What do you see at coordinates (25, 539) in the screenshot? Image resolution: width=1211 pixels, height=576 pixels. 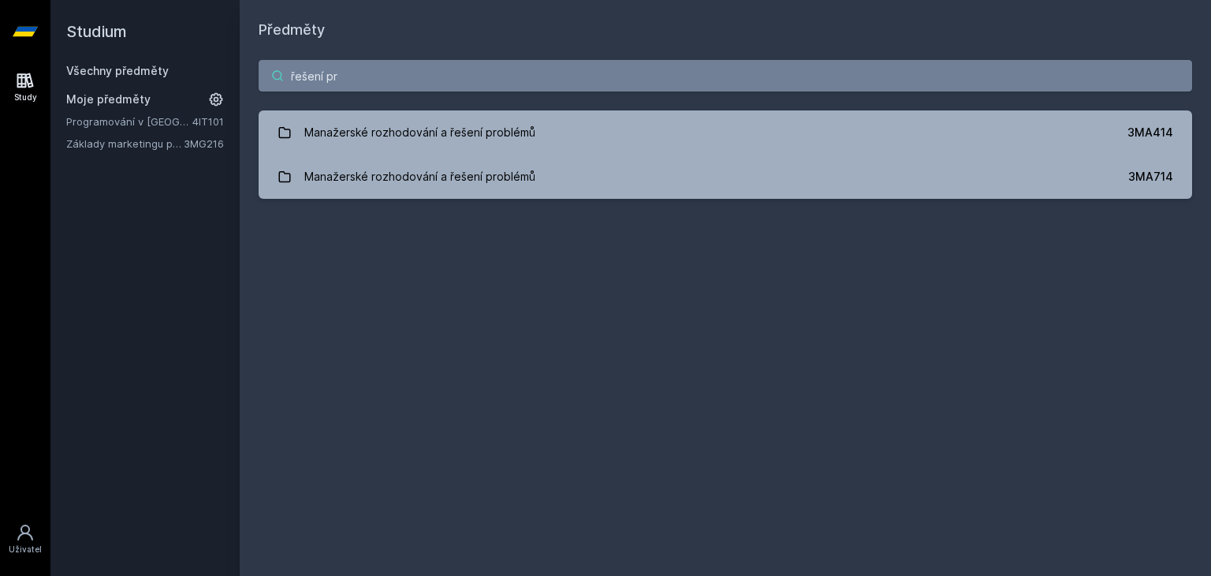 I see `a: Uživatel` at bounding box center [25, 539].